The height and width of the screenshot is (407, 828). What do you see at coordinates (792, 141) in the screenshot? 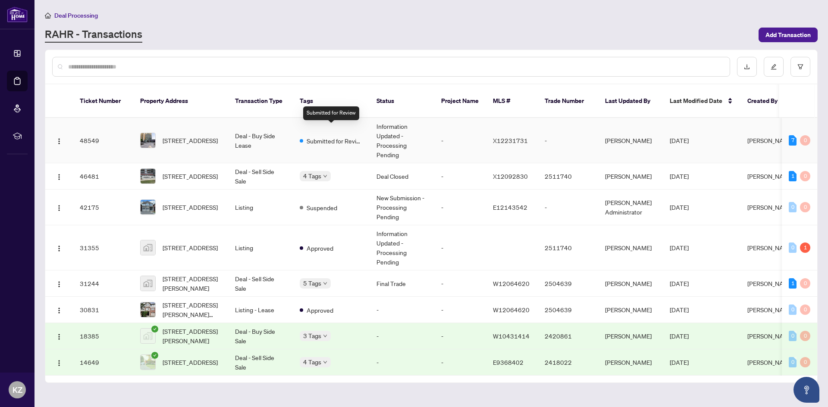
I see `div: 7` at bounding box center [792, 141].